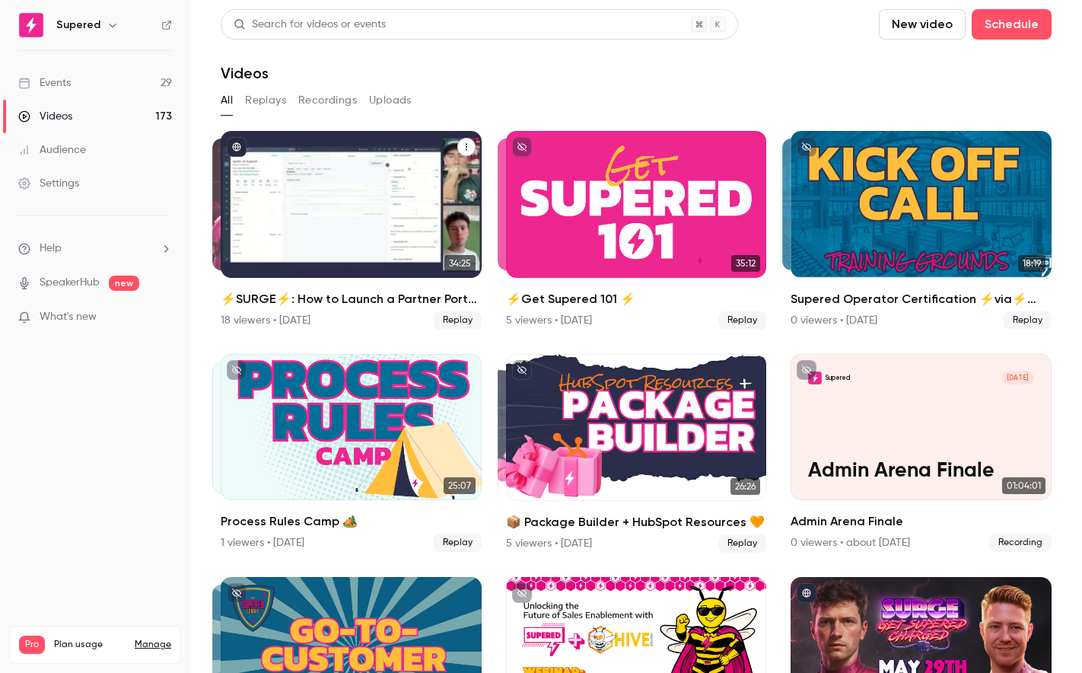 The height and width of the screenshot is (673, 1082). I want to click on button: New video, so click(923, 24).